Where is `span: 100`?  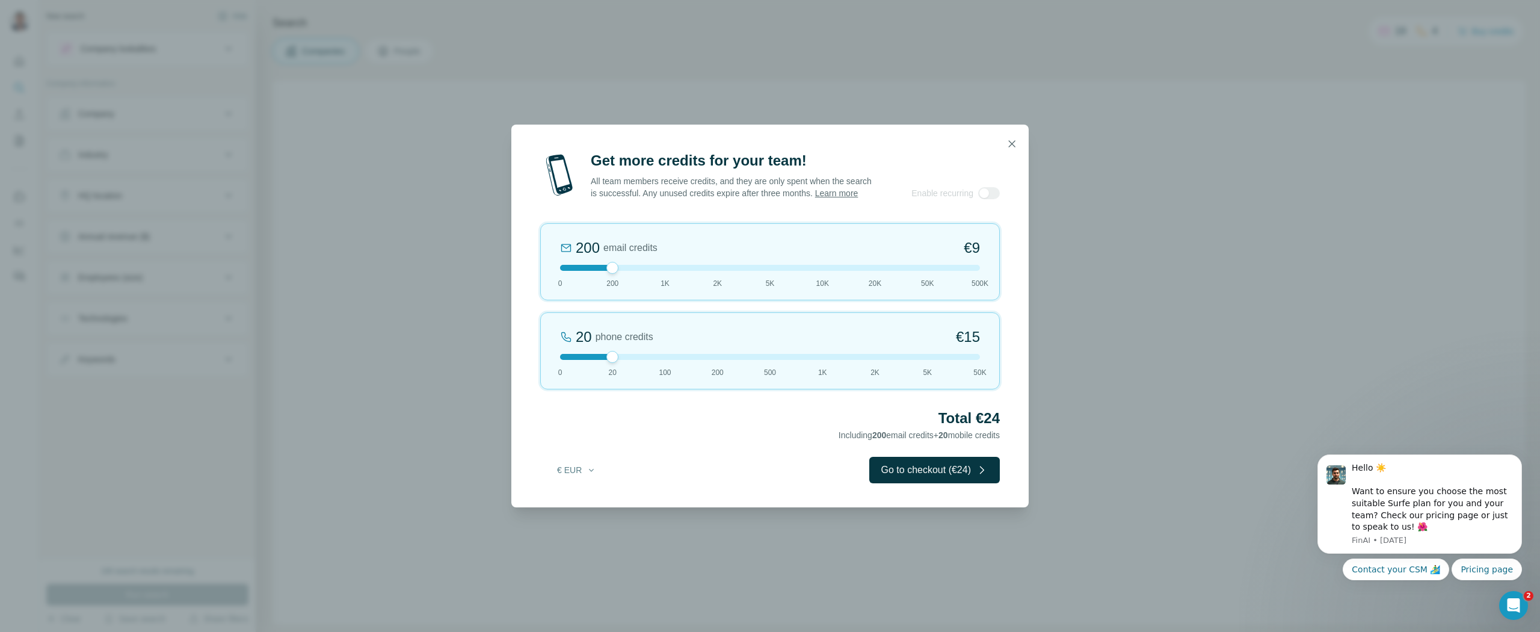
span: 100 is located at coordinates (665, 372).